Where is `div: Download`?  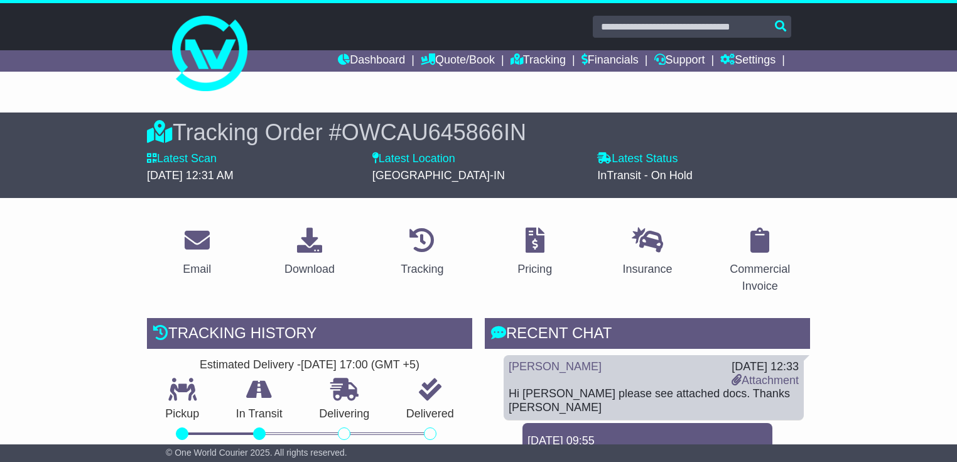 div: Download is located at coordinates (310, 269).